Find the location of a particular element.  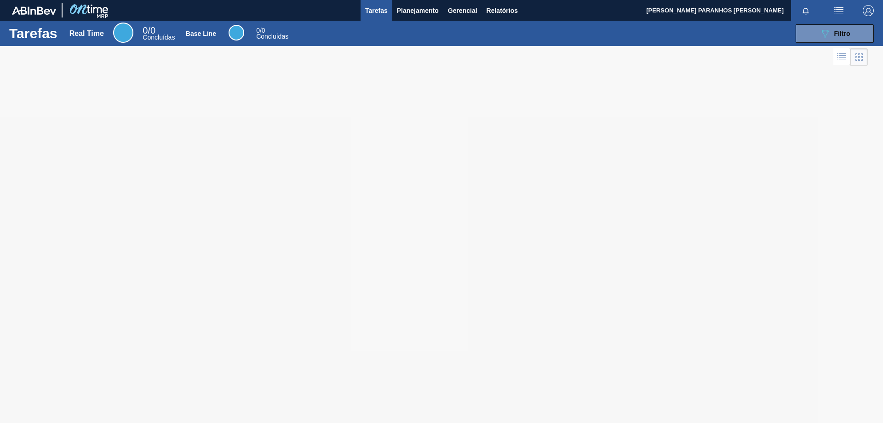

span: Gerencial is located at coordinates (463, 11).